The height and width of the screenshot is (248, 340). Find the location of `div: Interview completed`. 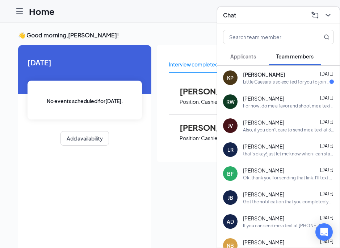

div: Interview completed is located at coordinates (194, 64).